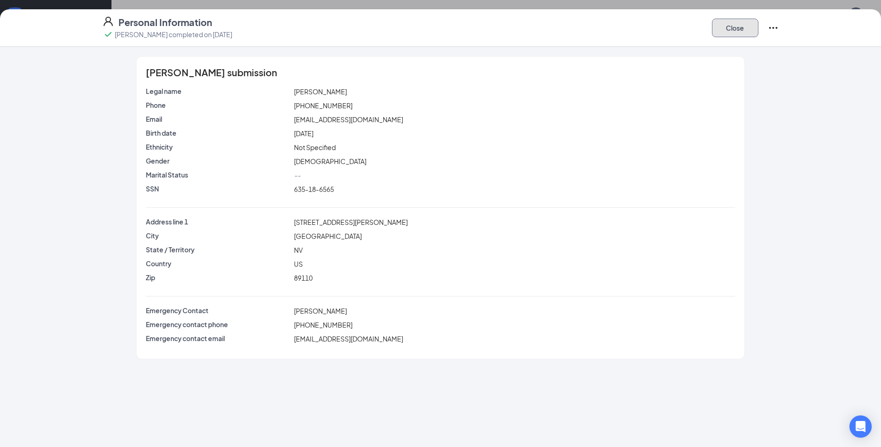  Describe the element at coordinates (218, 277) in the screenshot. I see `p: Zip` at that location.